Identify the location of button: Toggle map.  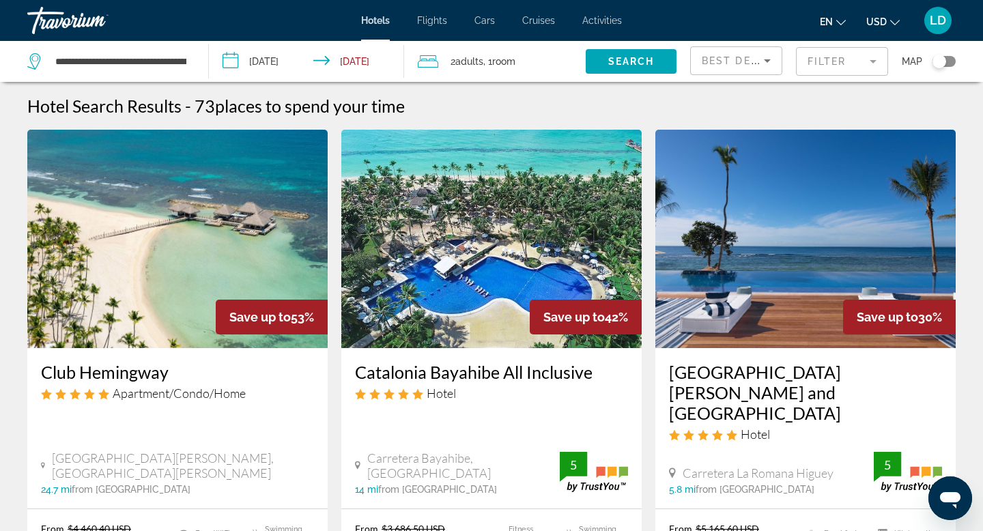
(938, 61).